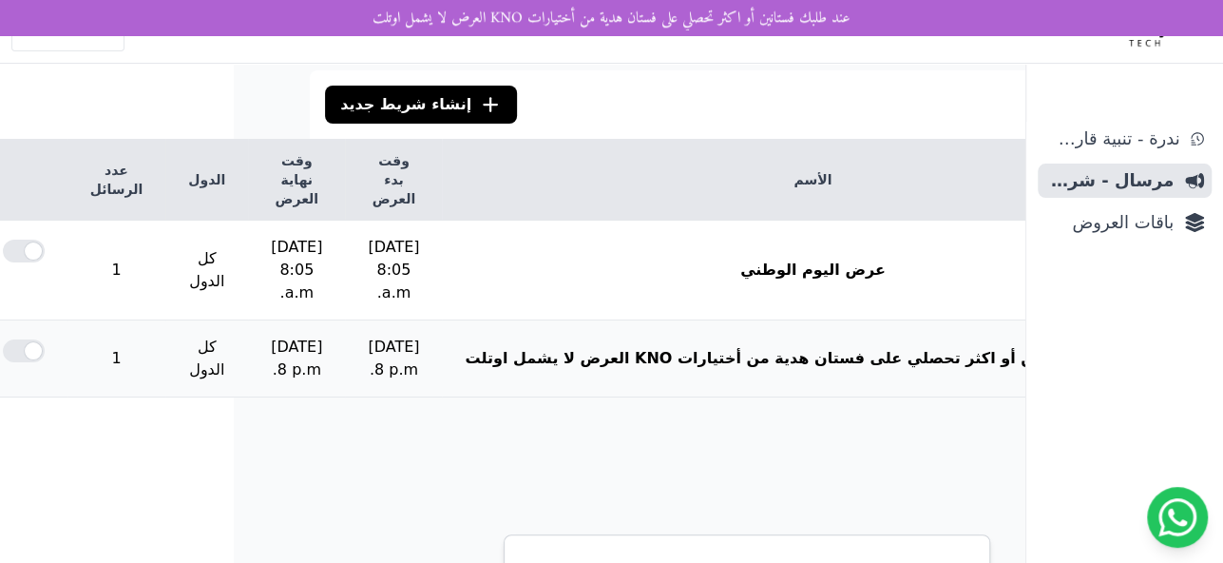 This screenshot has width=1223, height=563. I want to click on span: باقات العروض, so click(1109, 222).